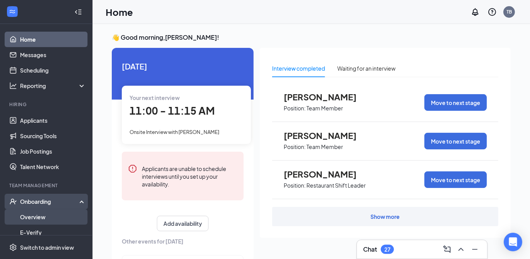 The image size is (530, 259). What do you see at coordinates (298, 68) in the screenshot?
I see `div: Interview completed` at bounding box center [298, 68].